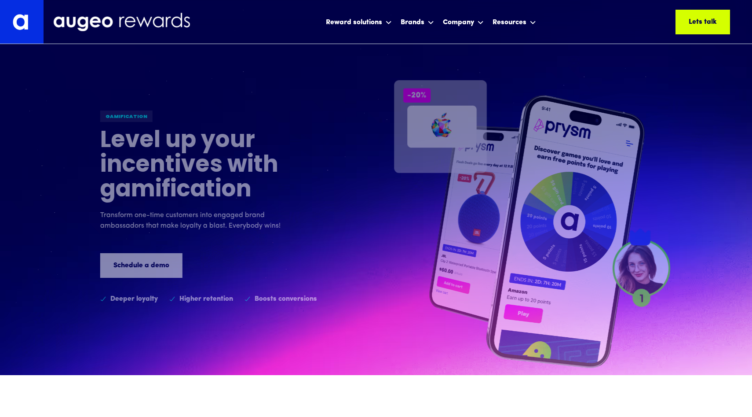 The width and height of the screenshot is (752, 417). Describe the element at coordinates (126, 116) in the screenshot. I see `div: gamification` at that location.